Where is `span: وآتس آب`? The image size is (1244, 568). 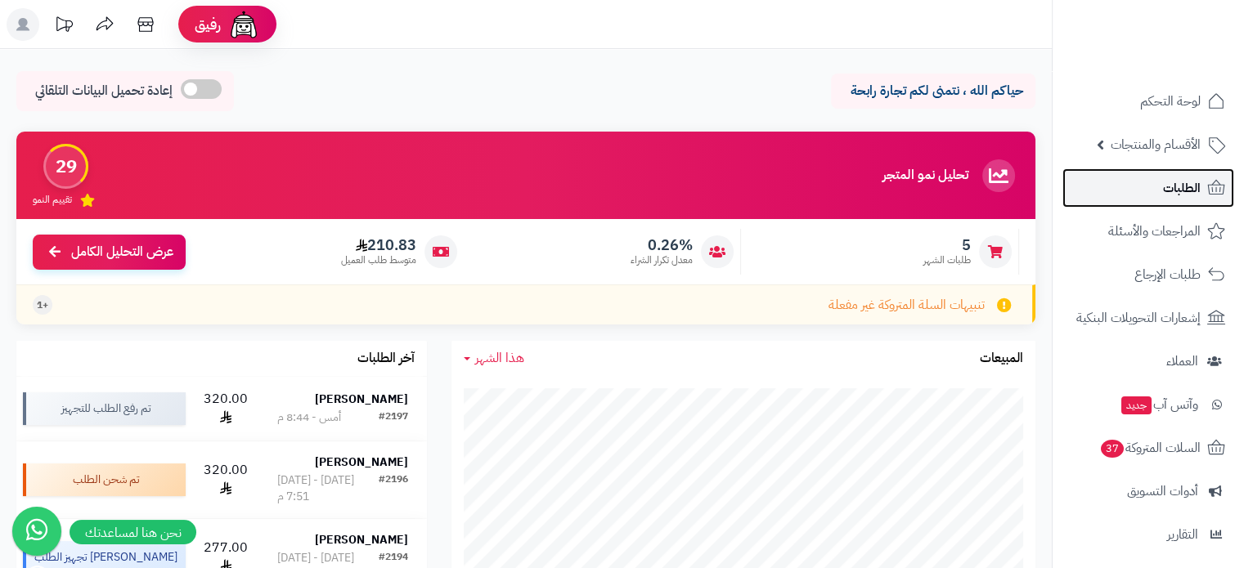
span: وآتس آب is located at coordinates (1159, 405).